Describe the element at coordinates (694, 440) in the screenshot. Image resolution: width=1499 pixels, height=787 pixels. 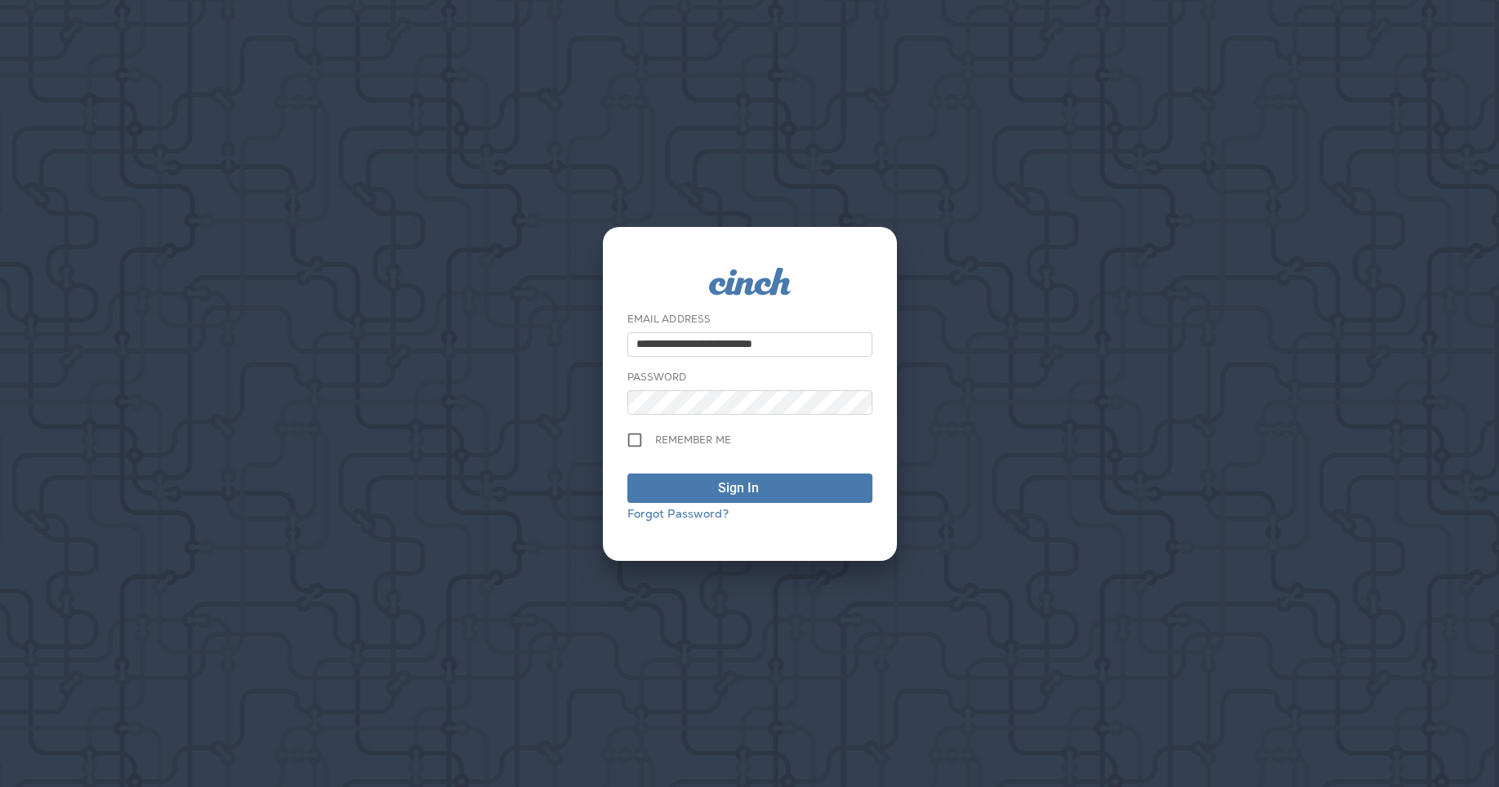
I see `span: Remember me` at that location.